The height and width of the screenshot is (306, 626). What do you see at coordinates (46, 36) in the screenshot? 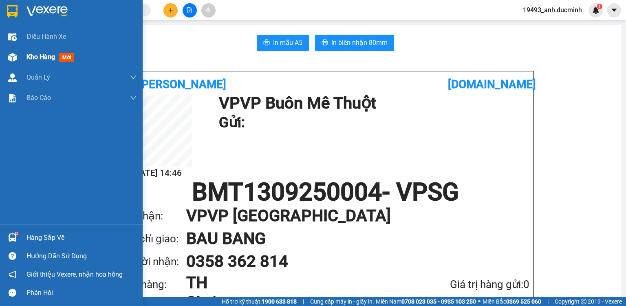
I see `span: Điều hành xe` at bounding box center [46, 36].